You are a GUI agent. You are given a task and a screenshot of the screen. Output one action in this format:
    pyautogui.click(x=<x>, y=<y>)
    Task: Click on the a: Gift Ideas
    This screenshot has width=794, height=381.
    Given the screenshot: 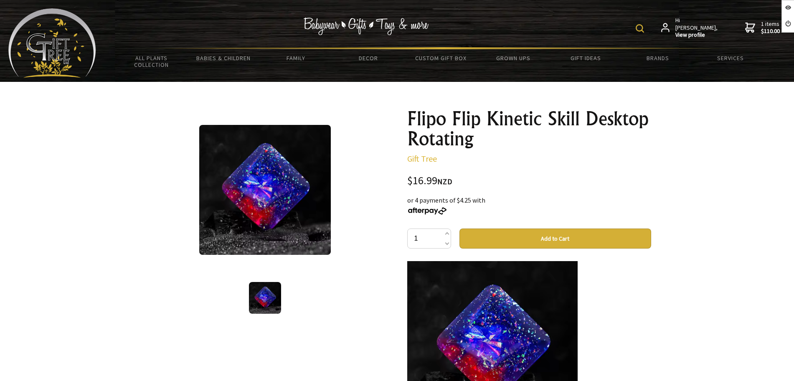 What is the action you would take?
    pyautogui.click(x=585, y=58)
    